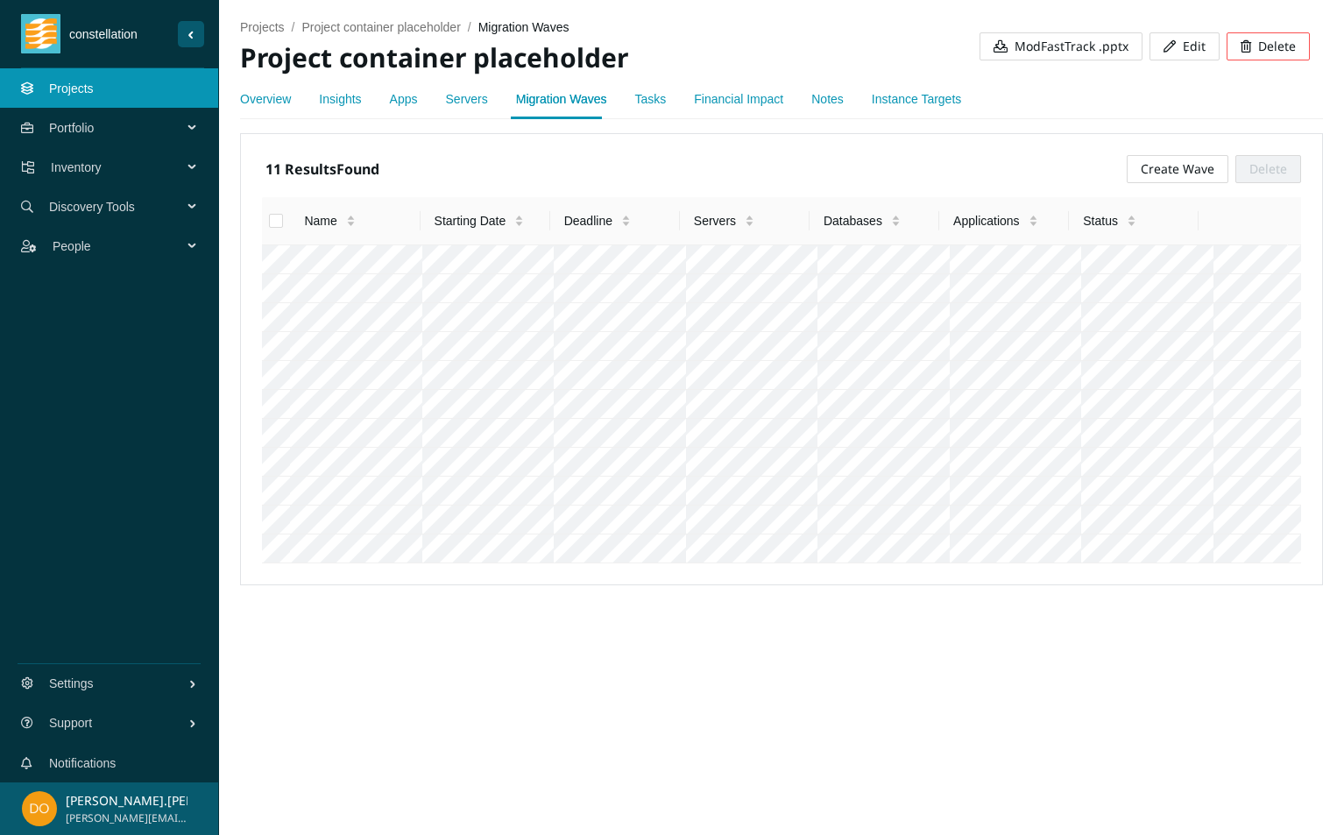  Describe the element at coordinates (120, 167) in the screenshot. I see `span: Inventory` at that location.